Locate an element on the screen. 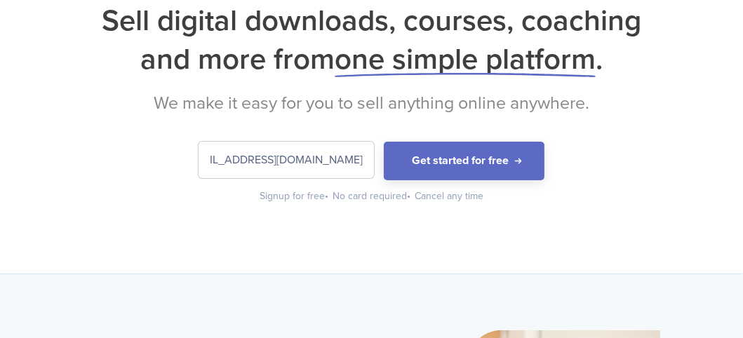 The width and height of the screenshot is (743, 338). div: Cancel any time is located at coordinates (449, 196).